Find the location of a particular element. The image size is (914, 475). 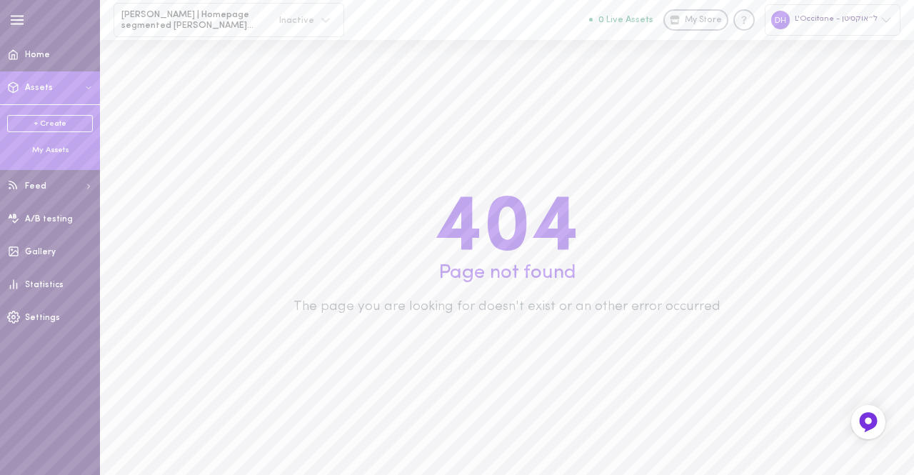

div: L'Occitane - ל״אוקסיטן is located at coordinates (832, 19).